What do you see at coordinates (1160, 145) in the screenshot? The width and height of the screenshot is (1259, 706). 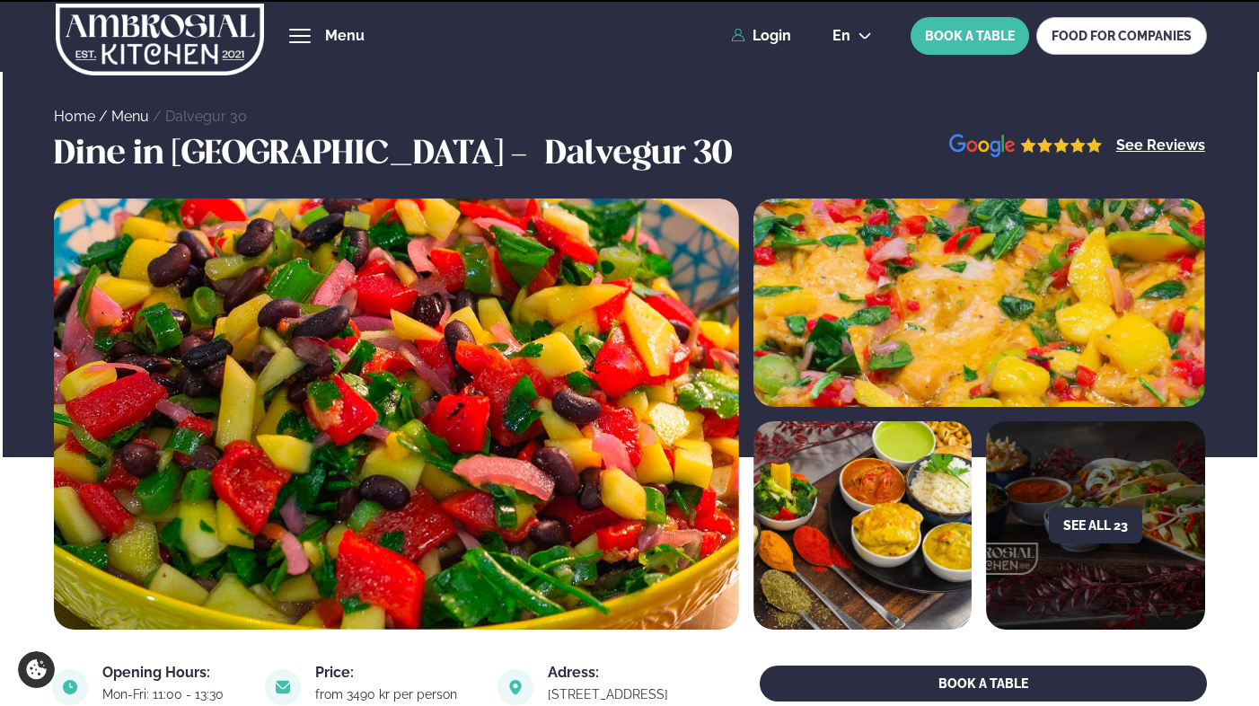 I see `a: See Reviews` at bounding box center [1160, 145].